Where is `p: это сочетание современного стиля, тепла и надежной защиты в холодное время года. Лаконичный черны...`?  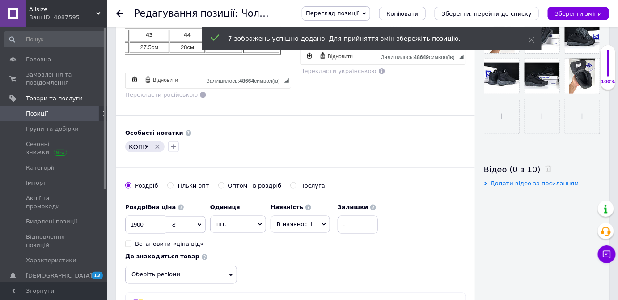 p: это сочетание современного стиля, тепла и надежной защиты в холодное время года. Лаконичный черны... is located at coordinates (82, 92).